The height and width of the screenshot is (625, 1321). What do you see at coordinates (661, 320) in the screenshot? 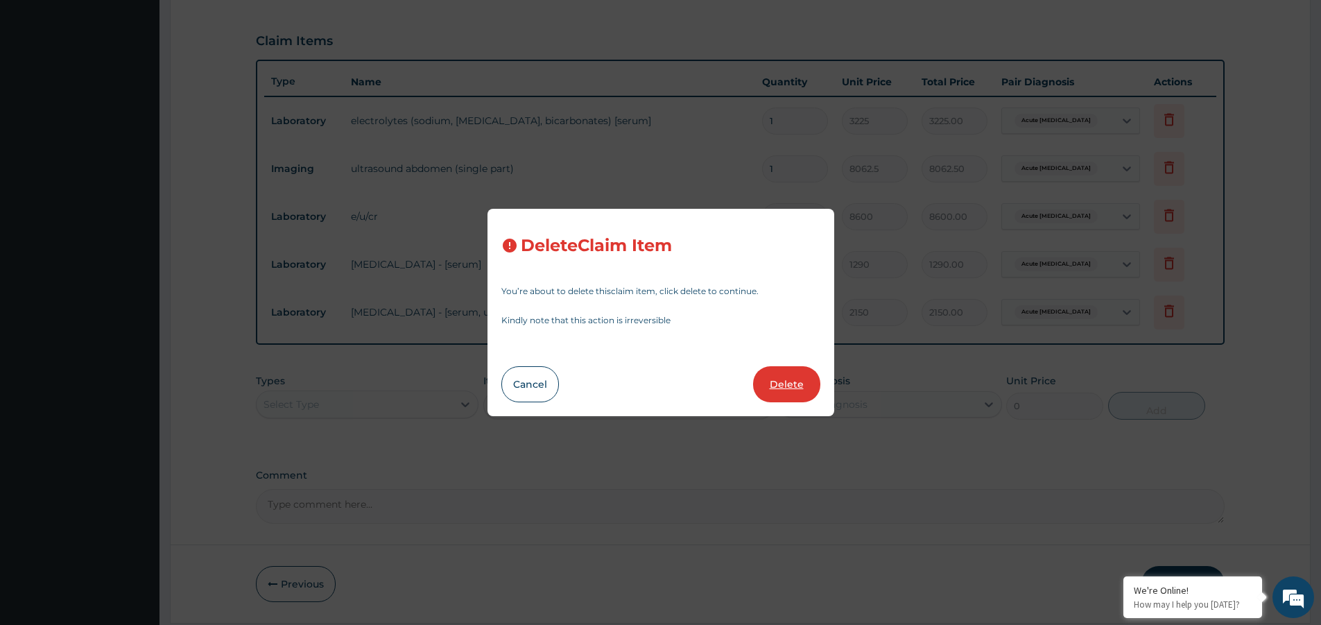
I see `p: Kindly note that this action is irreversible` at bounding box center [661, 320].